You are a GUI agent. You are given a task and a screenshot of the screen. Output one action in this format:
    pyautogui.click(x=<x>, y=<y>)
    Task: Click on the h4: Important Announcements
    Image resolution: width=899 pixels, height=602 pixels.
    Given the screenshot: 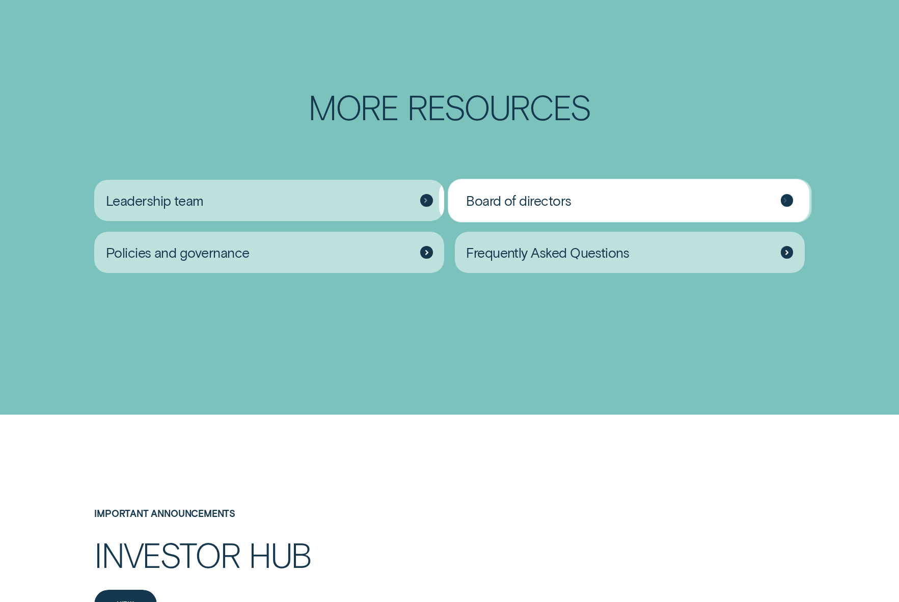 What is the action you would take?
    pyautogui.click(x=239, y=514)
    